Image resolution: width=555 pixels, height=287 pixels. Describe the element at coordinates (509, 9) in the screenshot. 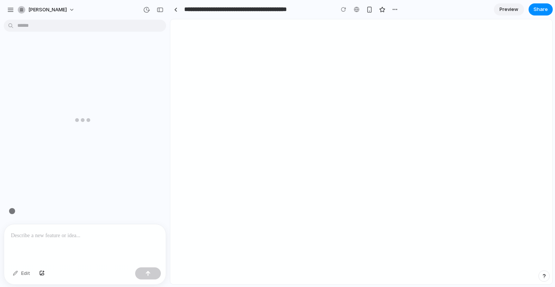

I see `a: Preview` at that location.